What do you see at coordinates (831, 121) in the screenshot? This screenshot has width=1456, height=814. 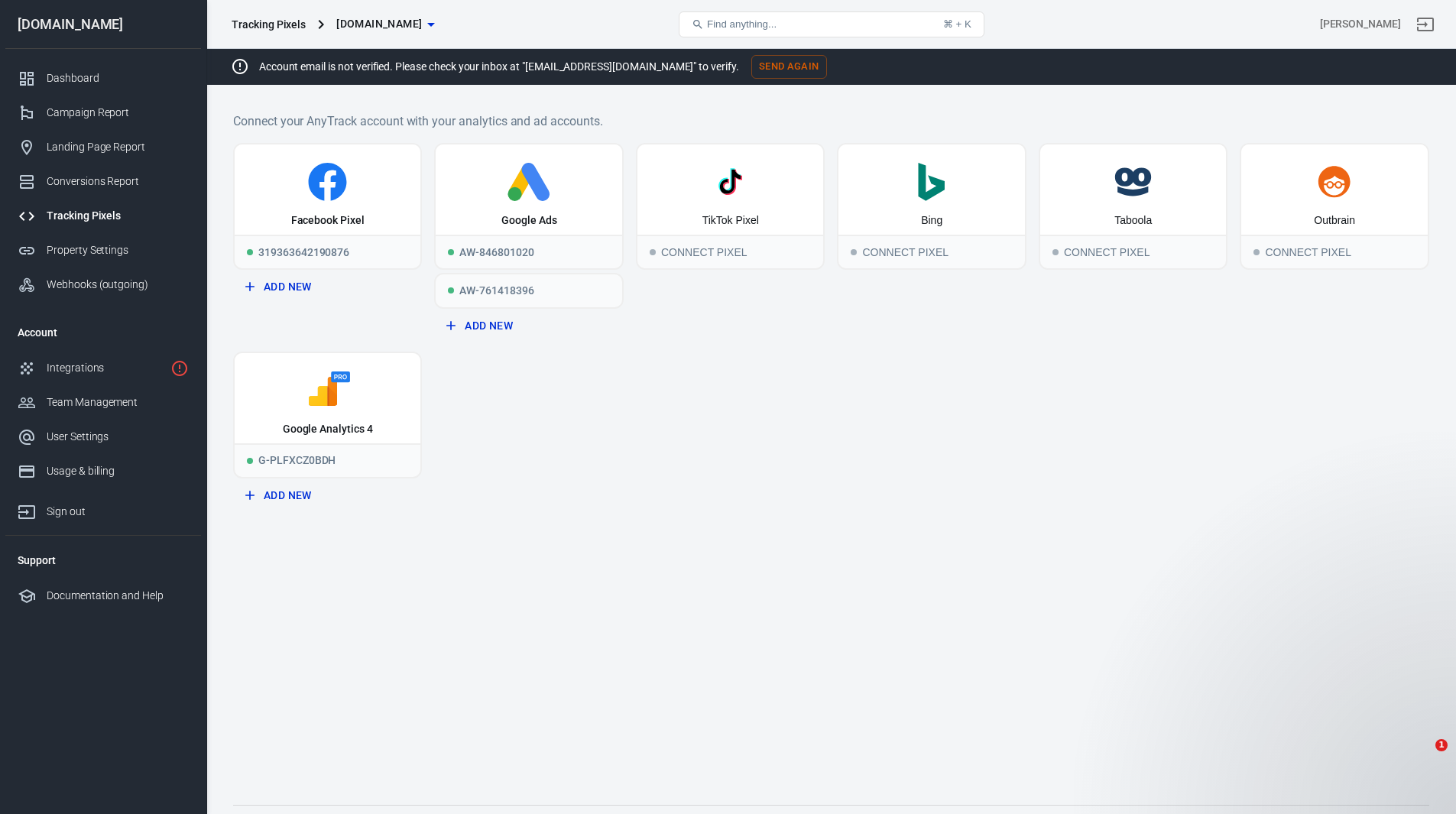 I see `h6: Connect your AnyTrack account with your analytics and ad accounts.` at bounding box center [831, 121].